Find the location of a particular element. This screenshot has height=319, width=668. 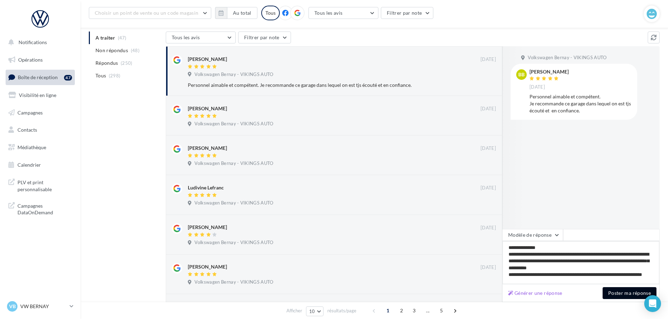

a: Opérations is located at coordinates (40, 60).